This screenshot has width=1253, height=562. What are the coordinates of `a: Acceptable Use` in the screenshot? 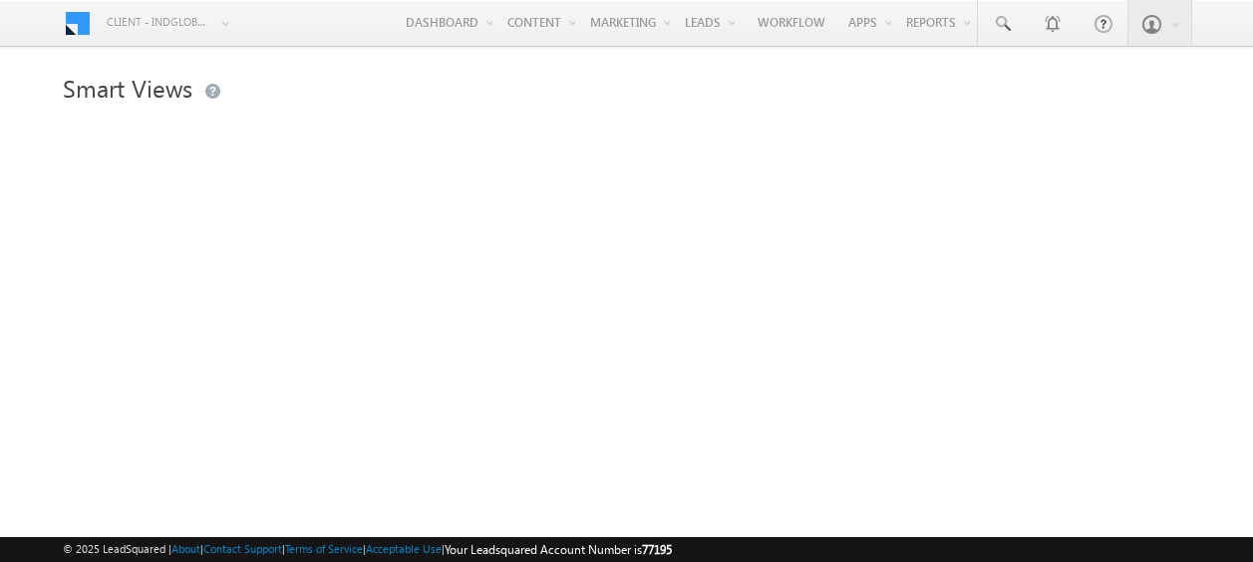 It's located at (404, 548).